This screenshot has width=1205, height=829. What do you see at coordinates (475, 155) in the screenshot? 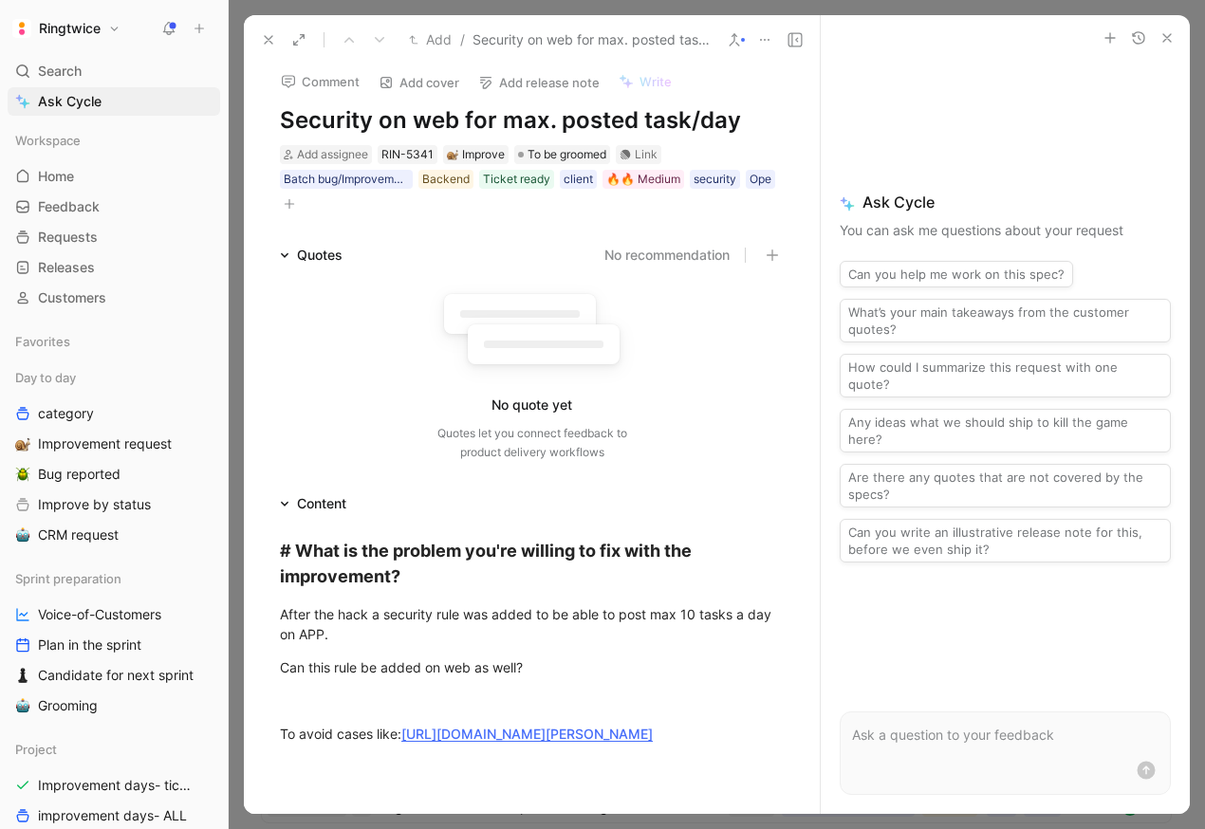
I see `div: 🐌Improve` at bounding box center [475, 155].